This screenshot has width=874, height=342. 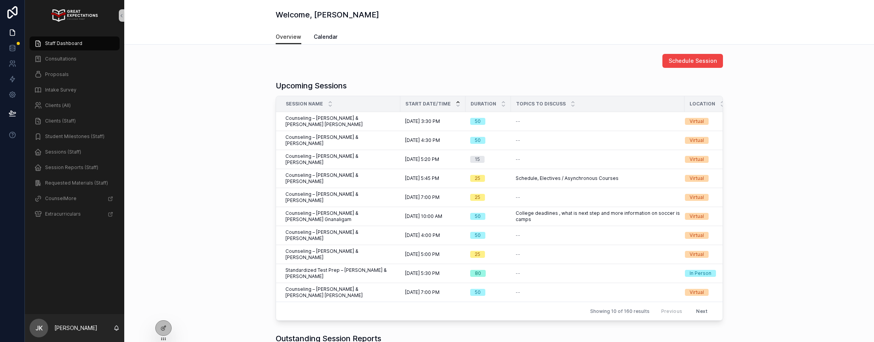 I want to click on a: Calendar, so click(x=325, y=38).